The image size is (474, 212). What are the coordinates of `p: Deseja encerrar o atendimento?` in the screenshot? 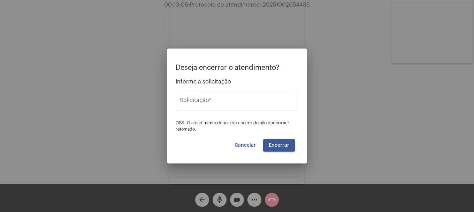 It's located at (237, 68).